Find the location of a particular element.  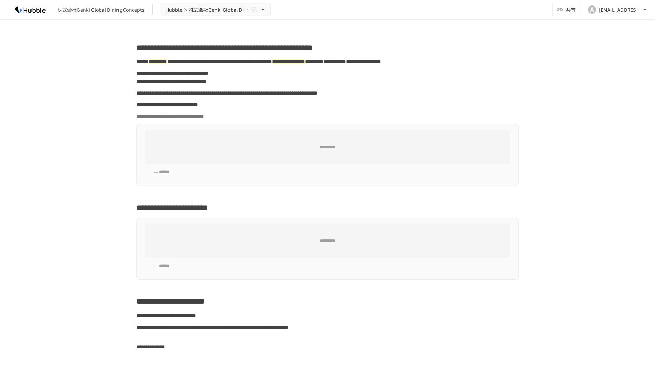

span: Hubble × 株式会社Genki Global Dining Concepts様_オンボーディングプロジェクト is located at coordinates (207, 10).